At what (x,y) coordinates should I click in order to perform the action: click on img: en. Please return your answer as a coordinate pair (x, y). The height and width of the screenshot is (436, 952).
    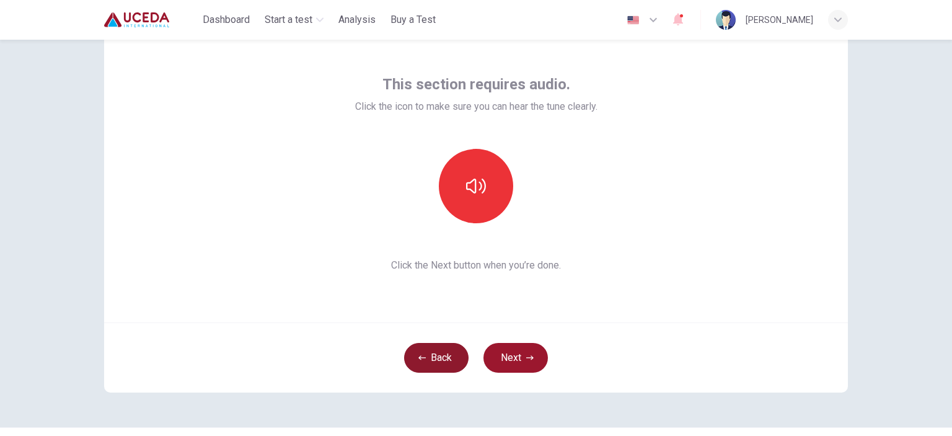
    Looking at the image, I should click on (633, 20).